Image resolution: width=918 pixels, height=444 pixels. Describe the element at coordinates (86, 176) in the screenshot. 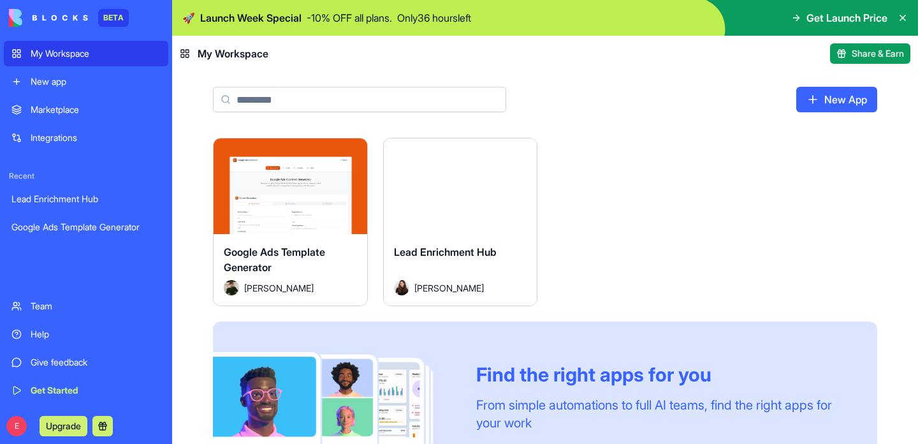

I see `span: Recent` at that location.